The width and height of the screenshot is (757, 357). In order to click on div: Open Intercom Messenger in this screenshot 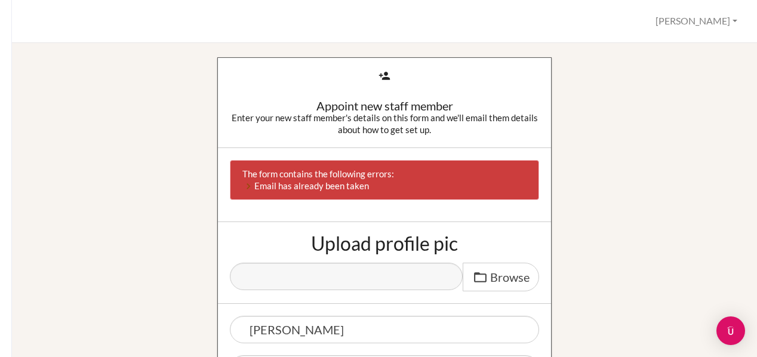, I will do `click(731, 331)`.